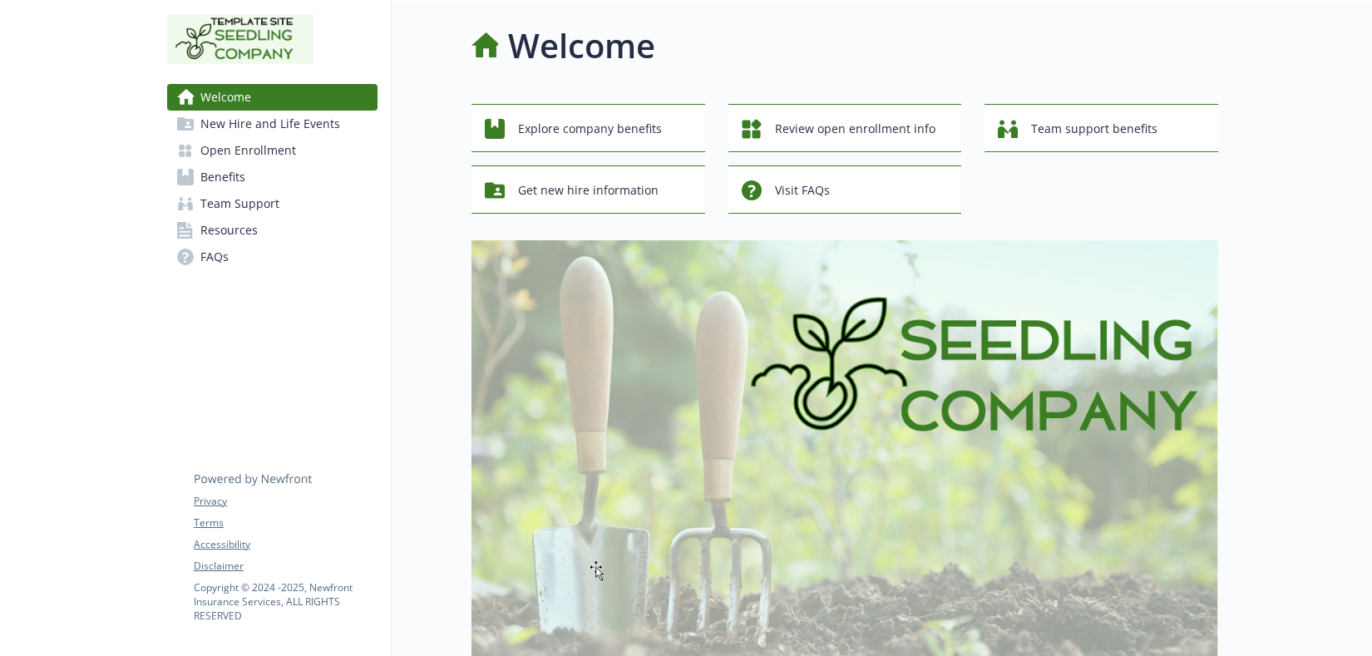 The height and width of the screenshot is (656, 1372). I want to click on p: Copyright © 2024 - 2025 , Newfront Insurance Services, ALL RIGHTS RESERVED, so click(285, 601).